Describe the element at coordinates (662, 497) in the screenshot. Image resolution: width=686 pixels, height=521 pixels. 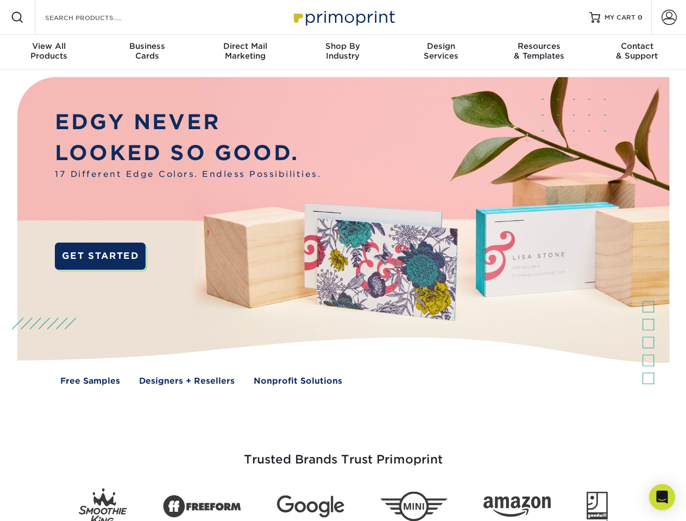
I see `div: Open Intercom Messenger` at that location.